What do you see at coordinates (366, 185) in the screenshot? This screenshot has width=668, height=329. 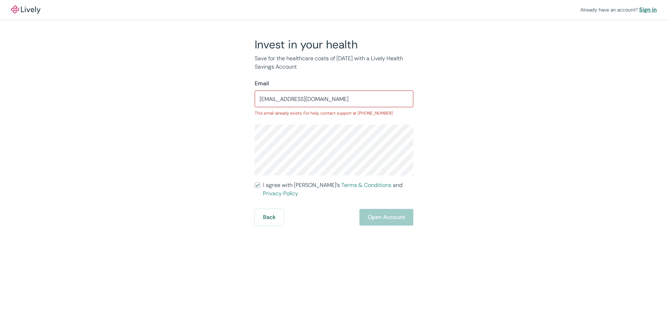 I see `a: Terms & Conditions` at bounding box center [366, 185].